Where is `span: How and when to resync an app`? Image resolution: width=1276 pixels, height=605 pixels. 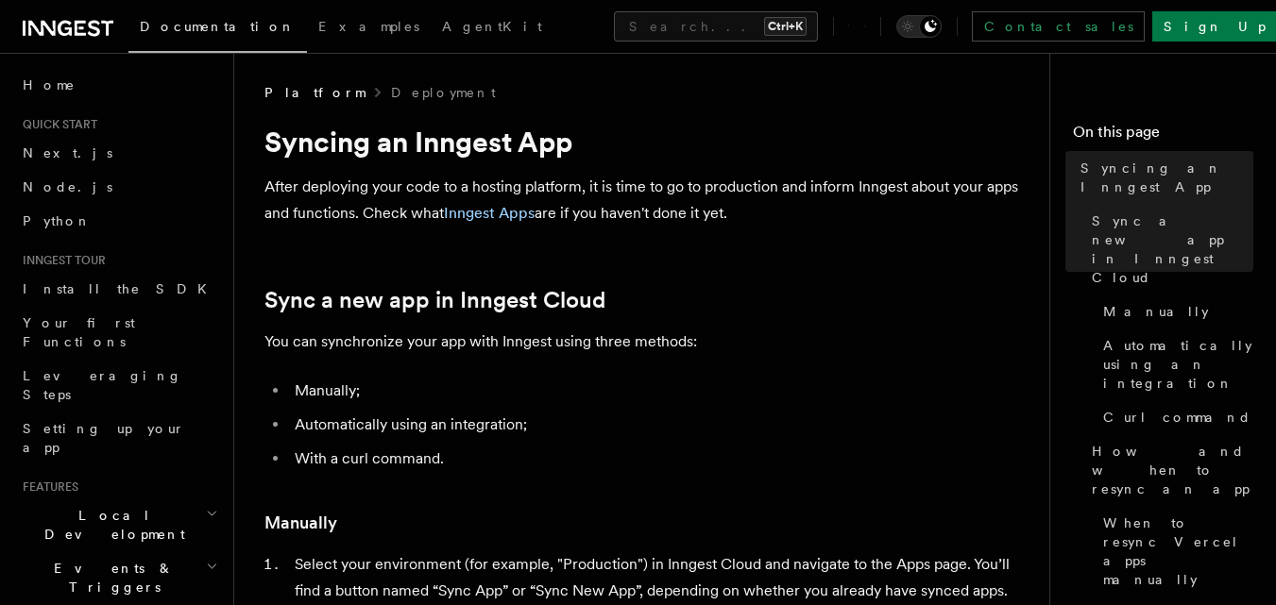 span: How and when to resync an app is located at coordinates (1172, 470).